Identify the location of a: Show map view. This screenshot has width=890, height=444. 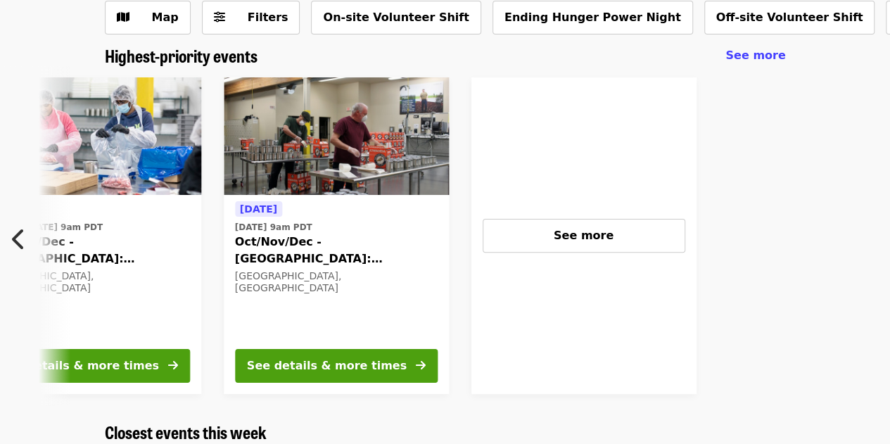
(148, 18).